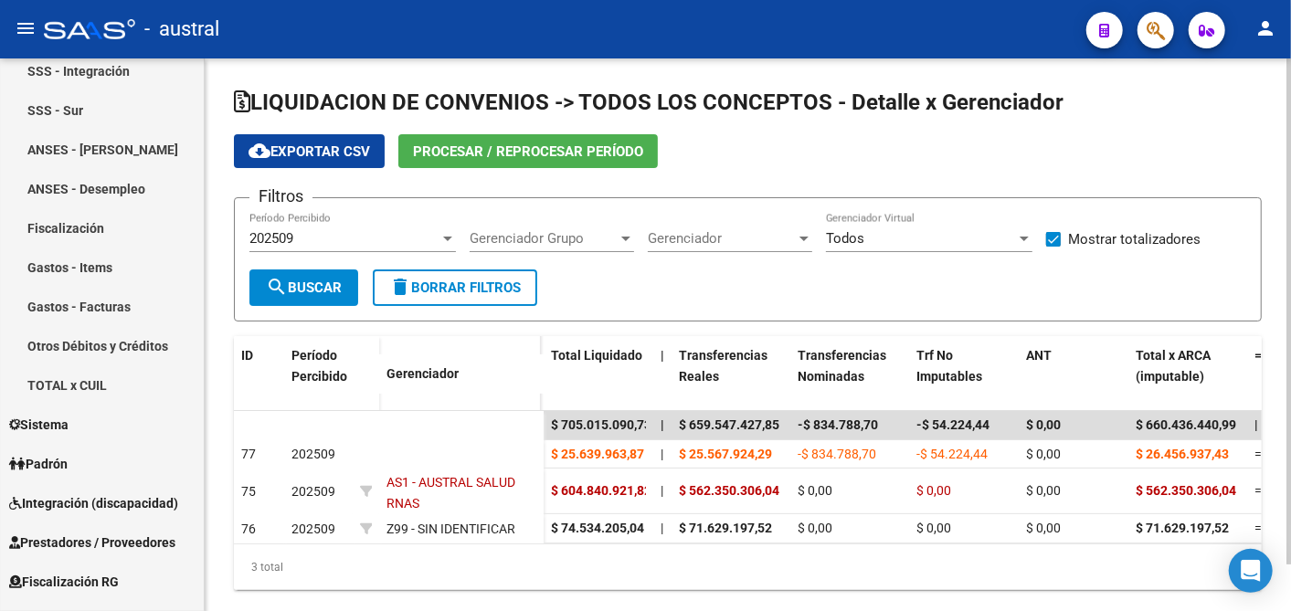 The height and width of the screenshot is (611, 1291). I want to click on datatable-header-cell: ID, so click(259, 375).